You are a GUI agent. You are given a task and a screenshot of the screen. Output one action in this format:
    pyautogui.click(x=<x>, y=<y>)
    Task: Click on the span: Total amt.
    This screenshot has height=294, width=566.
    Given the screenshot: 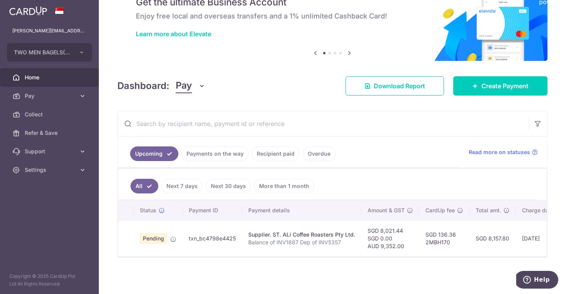 What is the action you would take?
    pyautogui.click(x=488, y=211)
    